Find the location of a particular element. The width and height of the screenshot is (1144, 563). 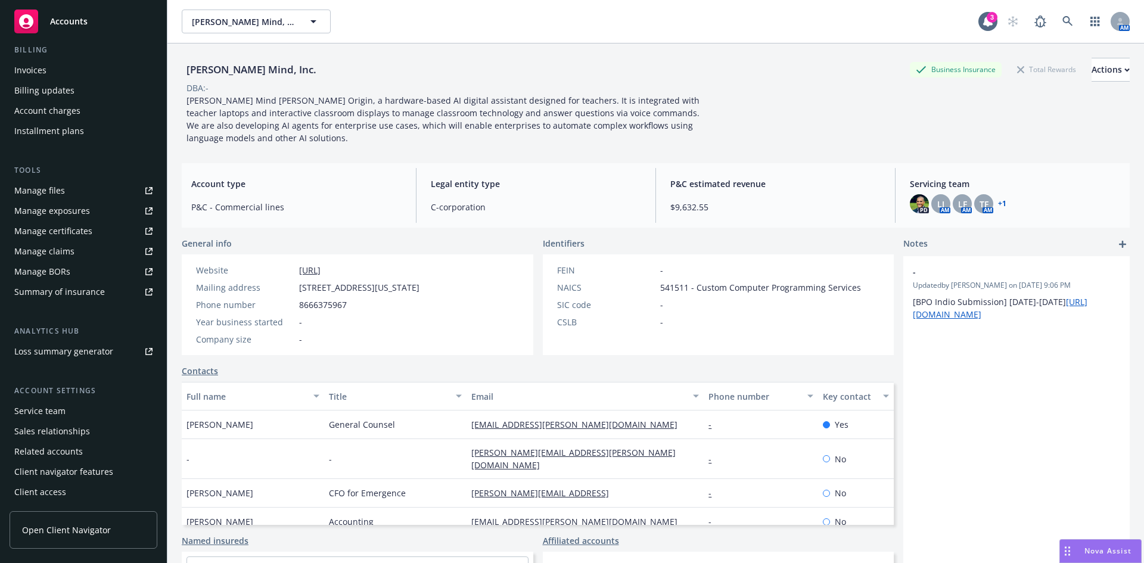

div: Company size is located at coordinates (245, 339).